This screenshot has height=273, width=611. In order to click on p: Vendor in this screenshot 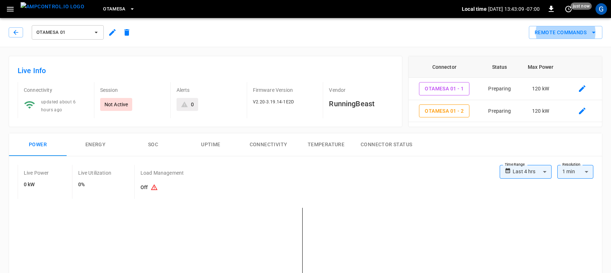, I will do `click(361, 90)`.